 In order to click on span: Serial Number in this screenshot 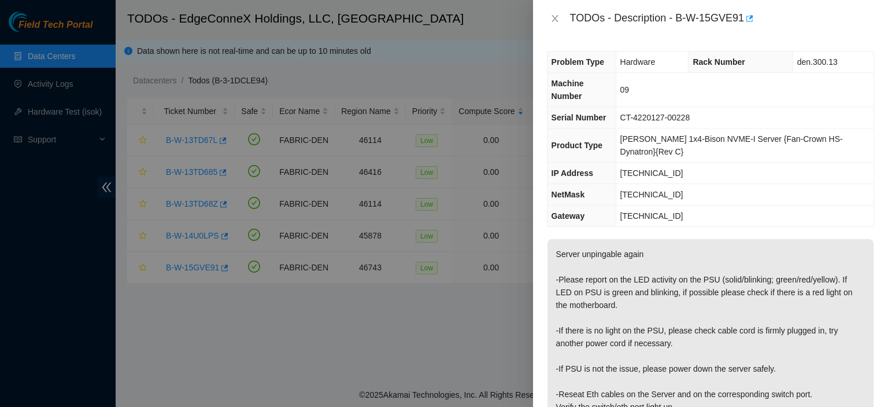, I will do `click(579, 117)`.